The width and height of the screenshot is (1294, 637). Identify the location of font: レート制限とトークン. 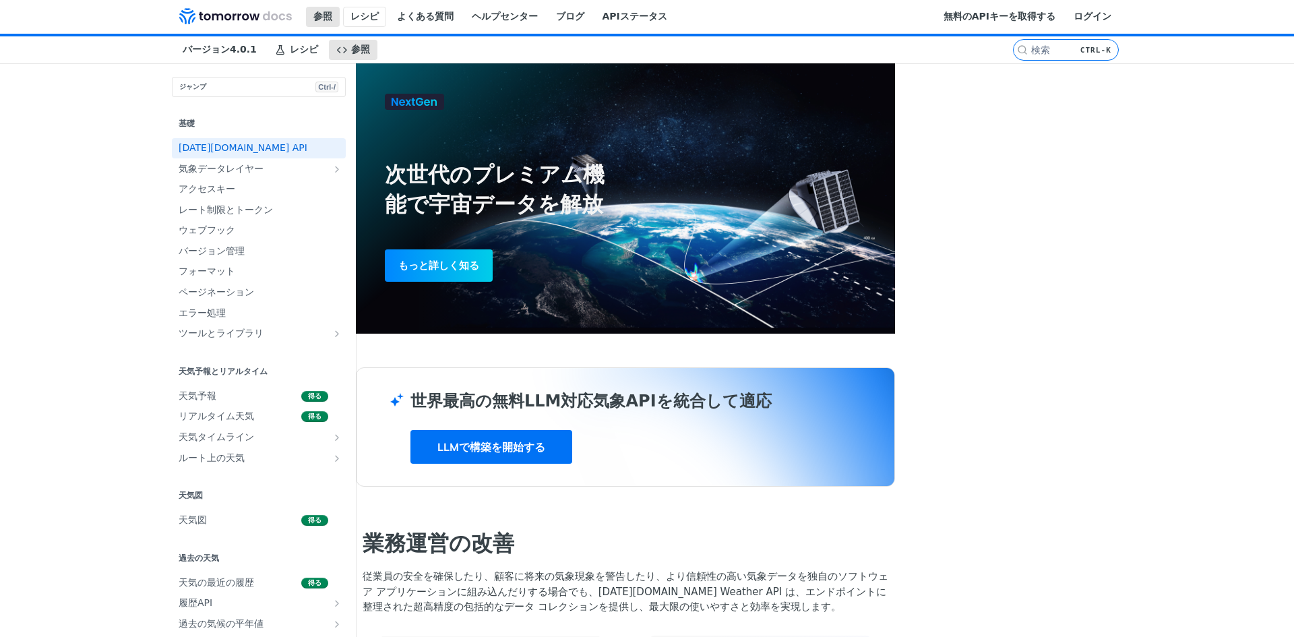
(226, 210).